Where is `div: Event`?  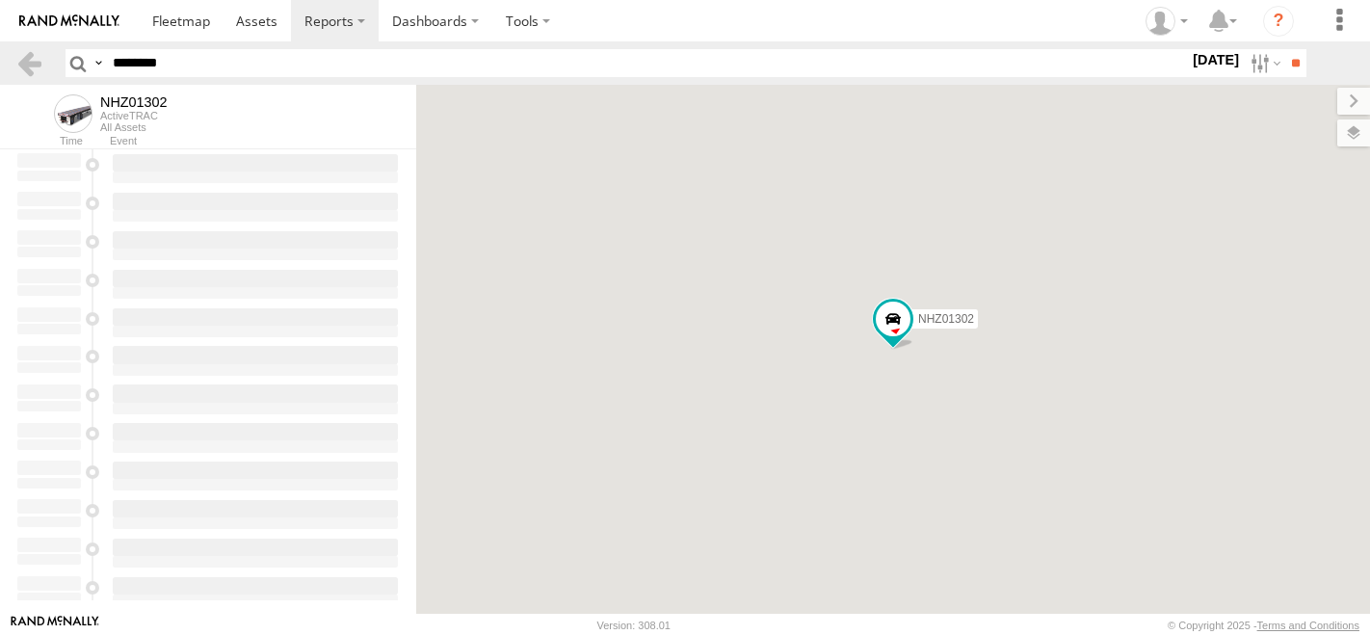
div: Event is located at coordinates (263, 142).